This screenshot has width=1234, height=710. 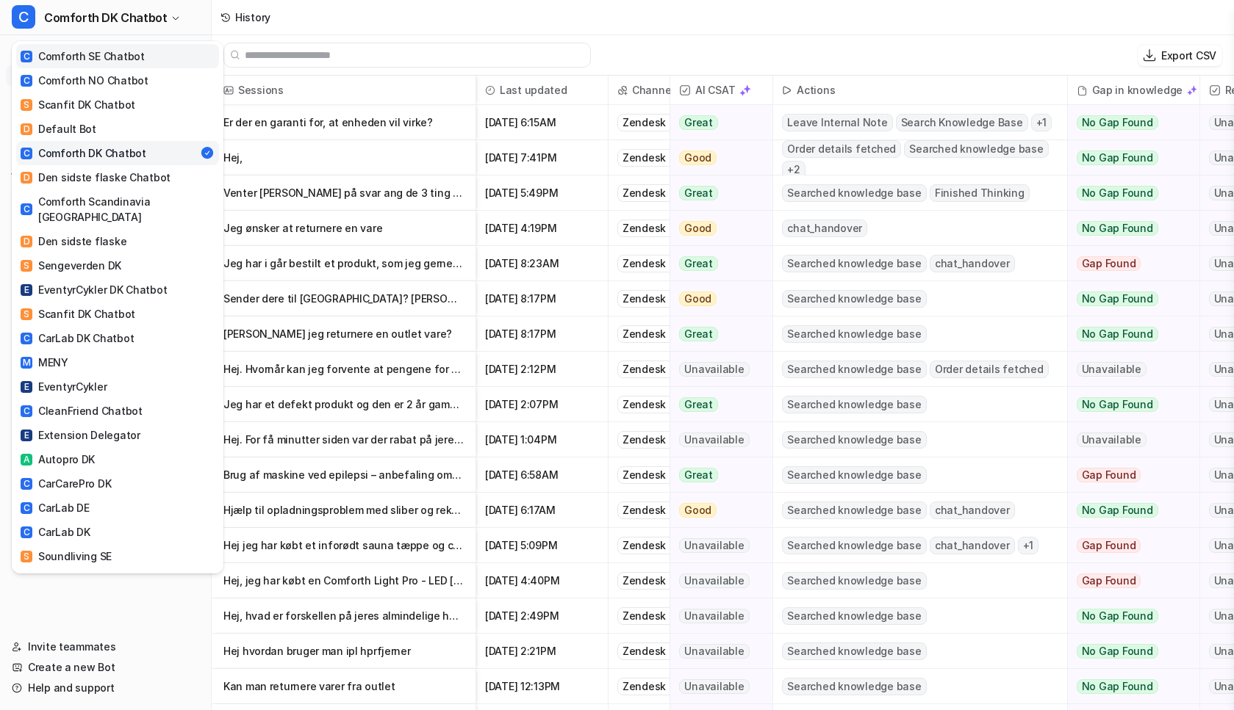 What do you see at coordinates (105, 18) in the screenshot?
I see `span: Comforth DK Chatbot` at bounding box center [105, 18].